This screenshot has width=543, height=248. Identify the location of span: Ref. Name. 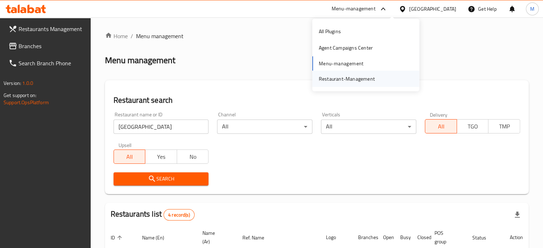
(258, 238).